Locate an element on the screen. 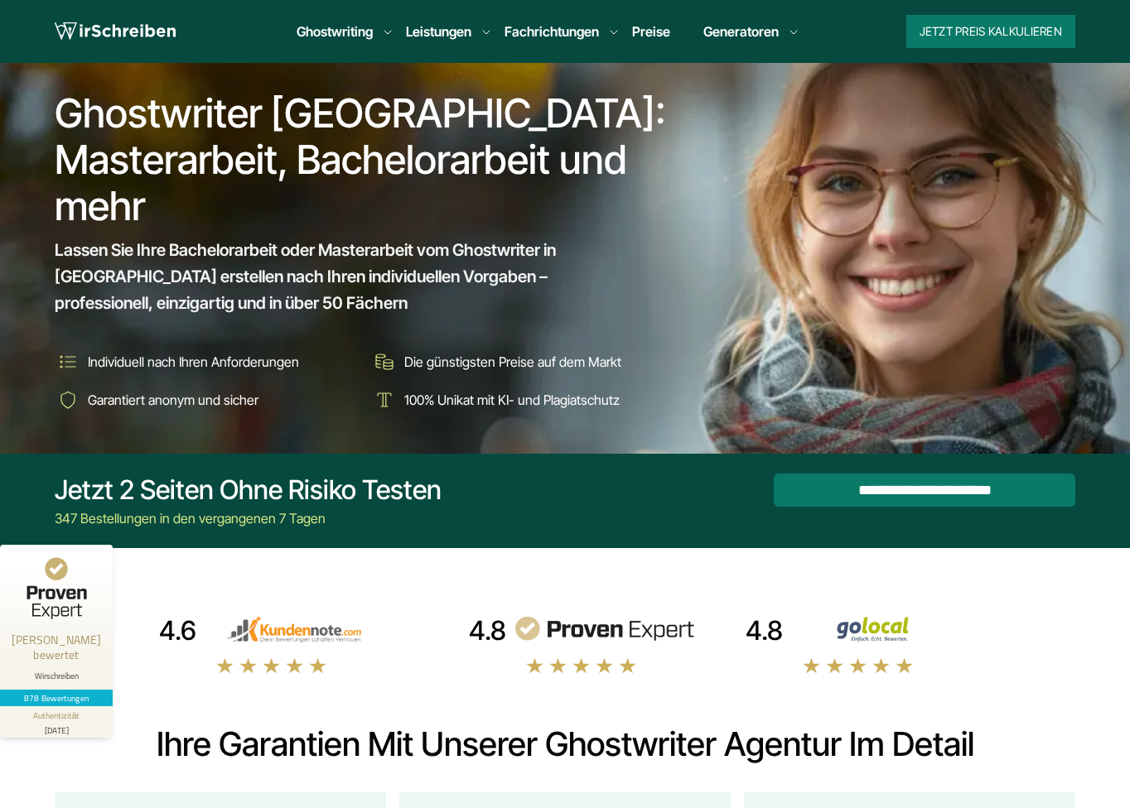 The height and width of the screenshot is (808, 1130). button: Jetzt Preis kalkulieren is located at coordinates (991, 31).